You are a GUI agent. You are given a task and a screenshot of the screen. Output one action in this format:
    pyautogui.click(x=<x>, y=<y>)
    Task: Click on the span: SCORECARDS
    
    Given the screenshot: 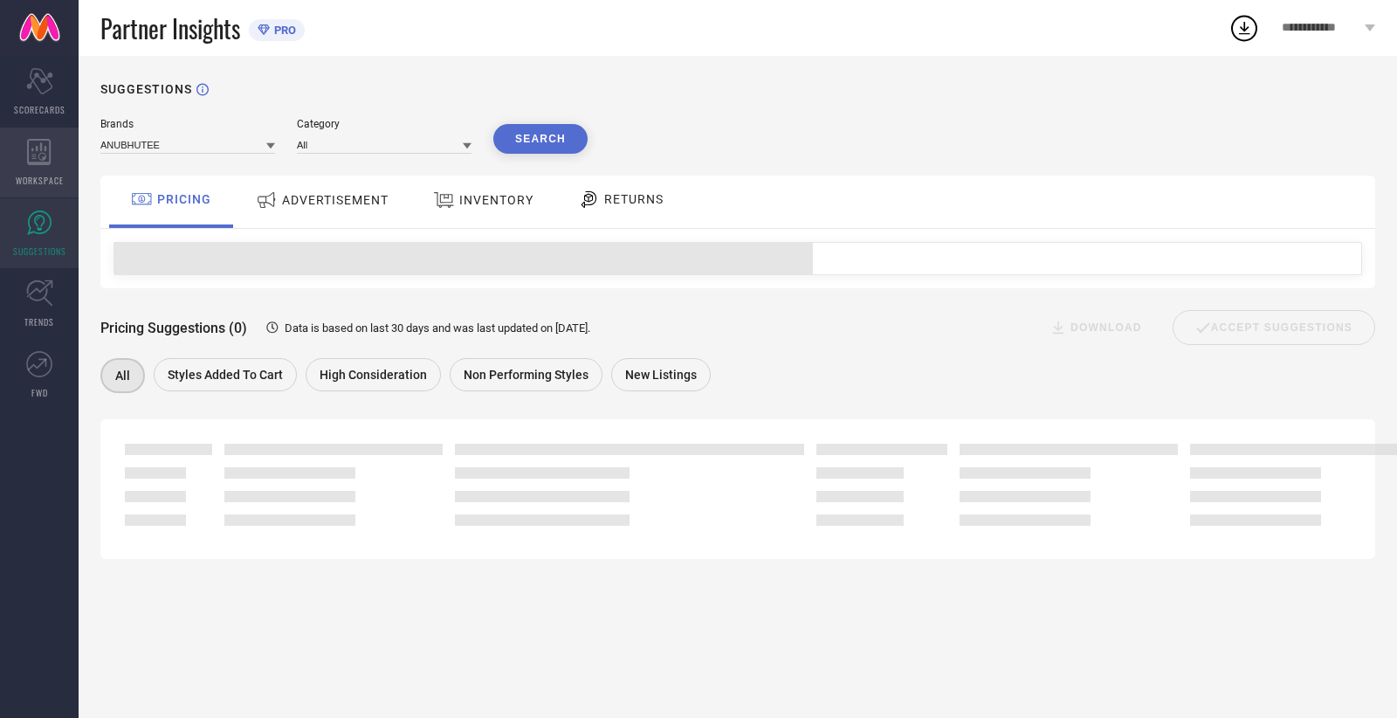 What is the action you would take?
    pyautogui.click(x=39, y=109)
    